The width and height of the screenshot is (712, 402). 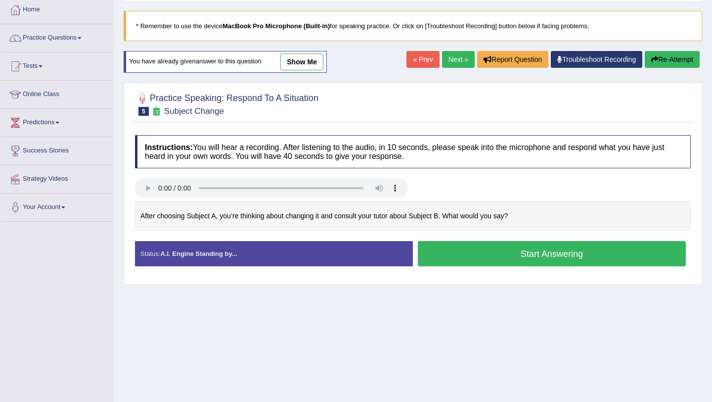 I want to click on a: « Prev, so click(x=423, y=59).